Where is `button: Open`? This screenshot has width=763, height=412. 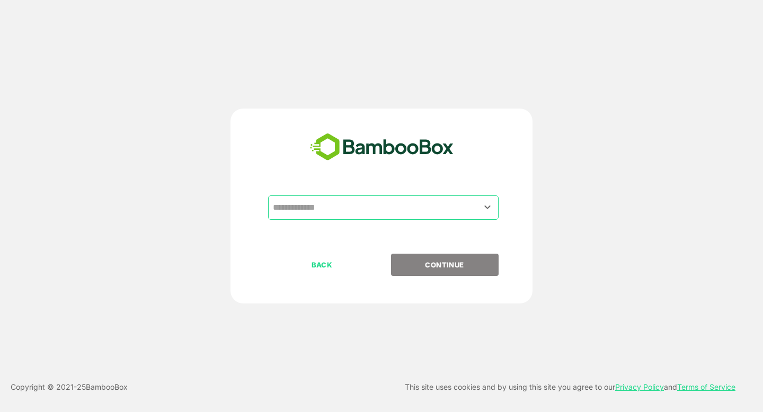
button: Open is located at coordinates (487, 207).